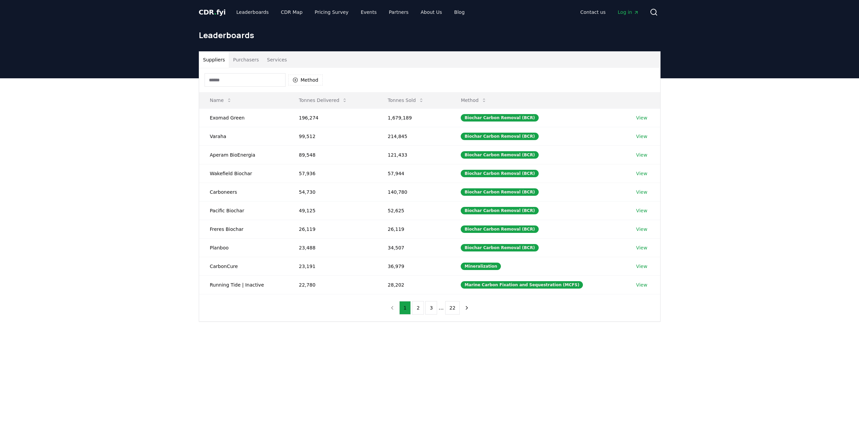 The height and width of the screenshot is (429, 859). What do you see at coordinates (332, 192) in the screenshot?
I see `td: 54,730` at bounding box center [332, 192].